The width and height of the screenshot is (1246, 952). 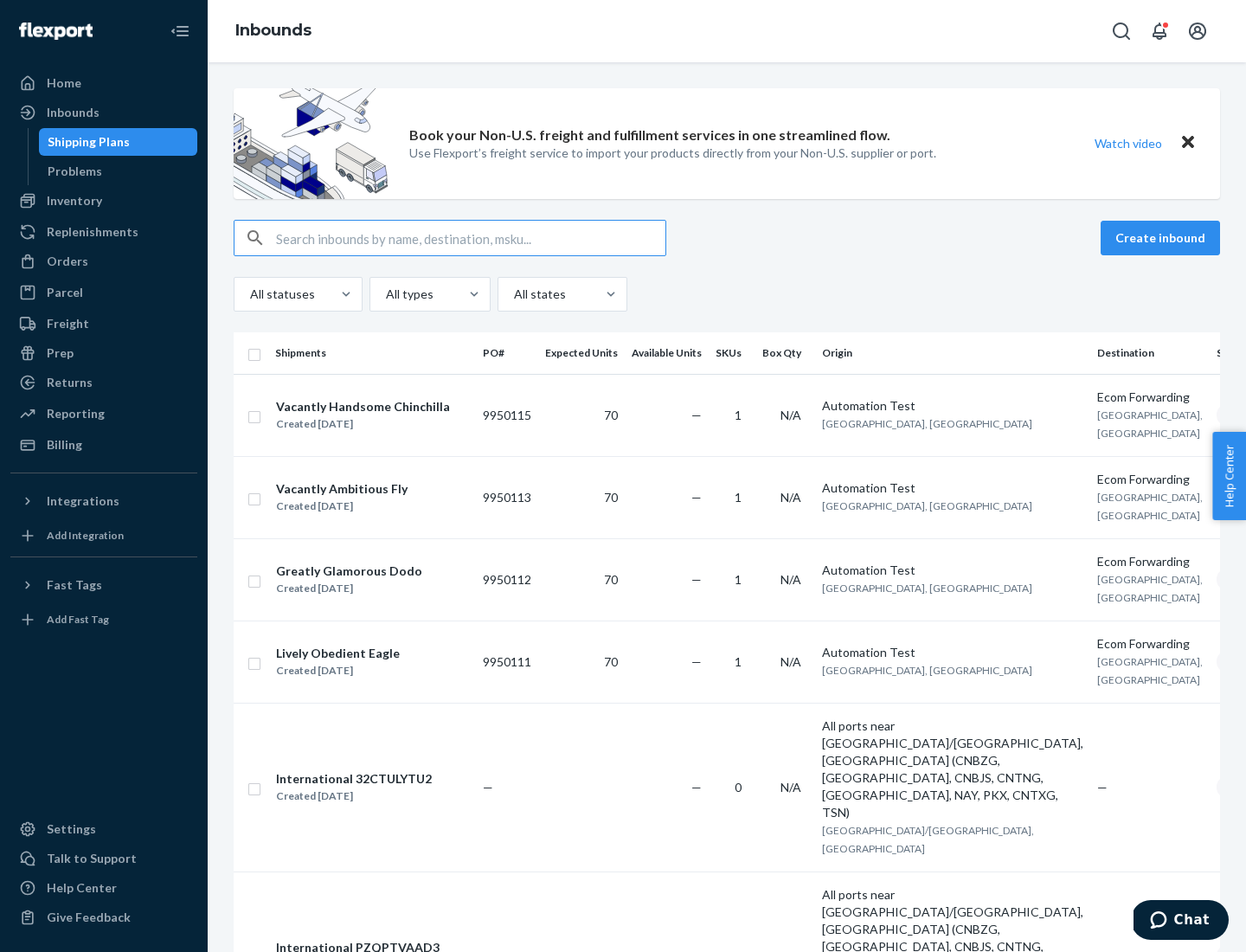 What do you see at coordinates (507, 353) in the screenshot?
I see `th: PO#` at bounding box center [507, 353].